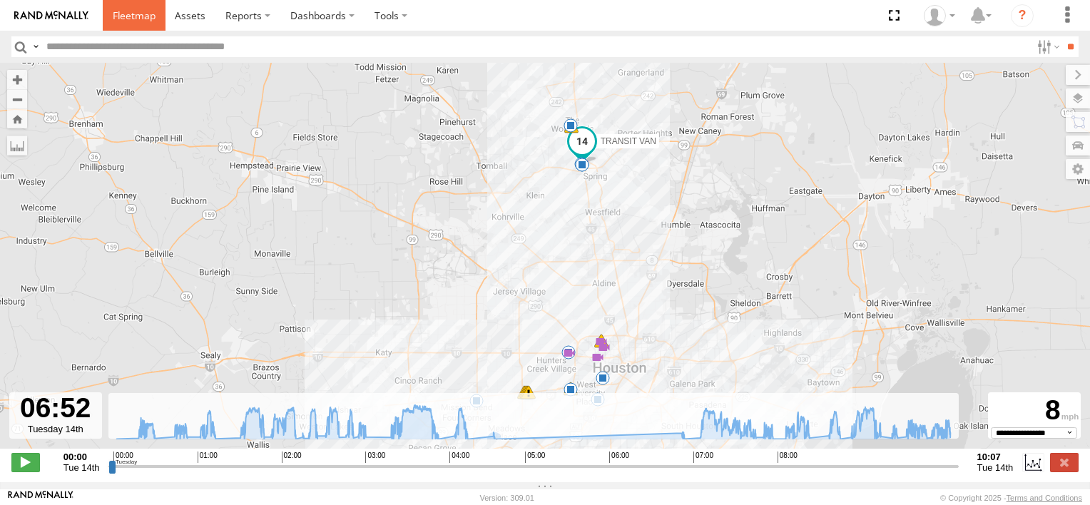 The height and width of the screenshot is (505, 1090). I want to click on button: Zoom in, so click(17, 79).